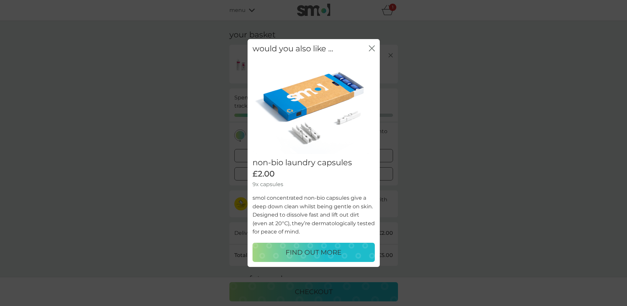  Describe the element at coordinates (313, 252) in the screenshot. I see `p: FIND OUT MORE` at that location.